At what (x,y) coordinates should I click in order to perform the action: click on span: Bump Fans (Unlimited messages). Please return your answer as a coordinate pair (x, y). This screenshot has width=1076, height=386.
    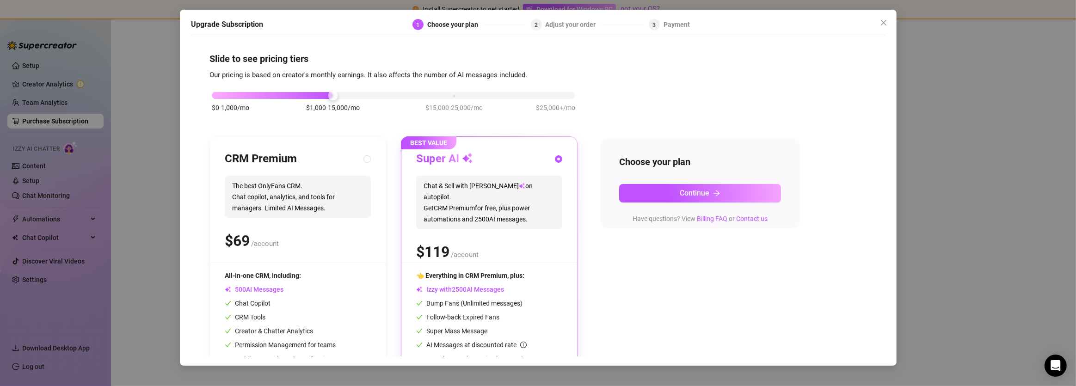
    Looking at the image, I should click on (469, 303).